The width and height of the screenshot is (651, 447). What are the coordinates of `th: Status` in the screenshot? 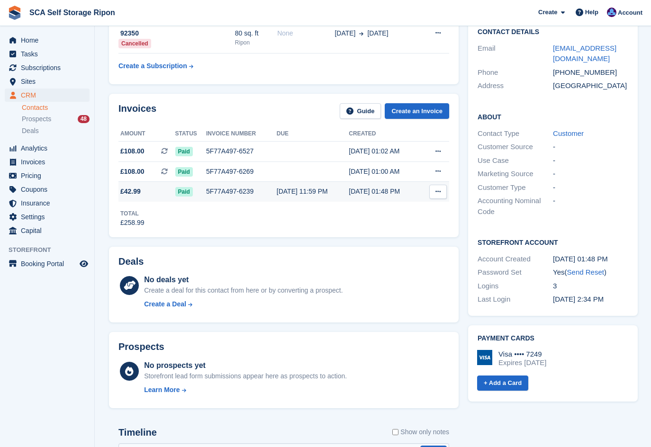 It's located at (191, 134).